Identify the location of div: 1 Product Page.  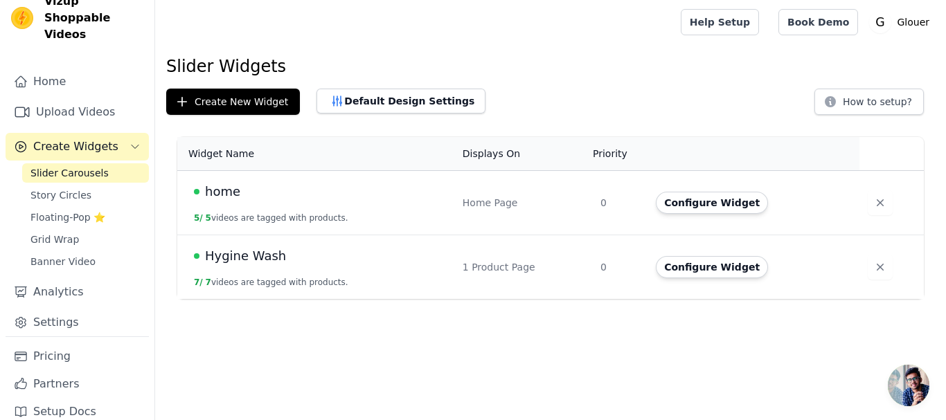
(523, 267).